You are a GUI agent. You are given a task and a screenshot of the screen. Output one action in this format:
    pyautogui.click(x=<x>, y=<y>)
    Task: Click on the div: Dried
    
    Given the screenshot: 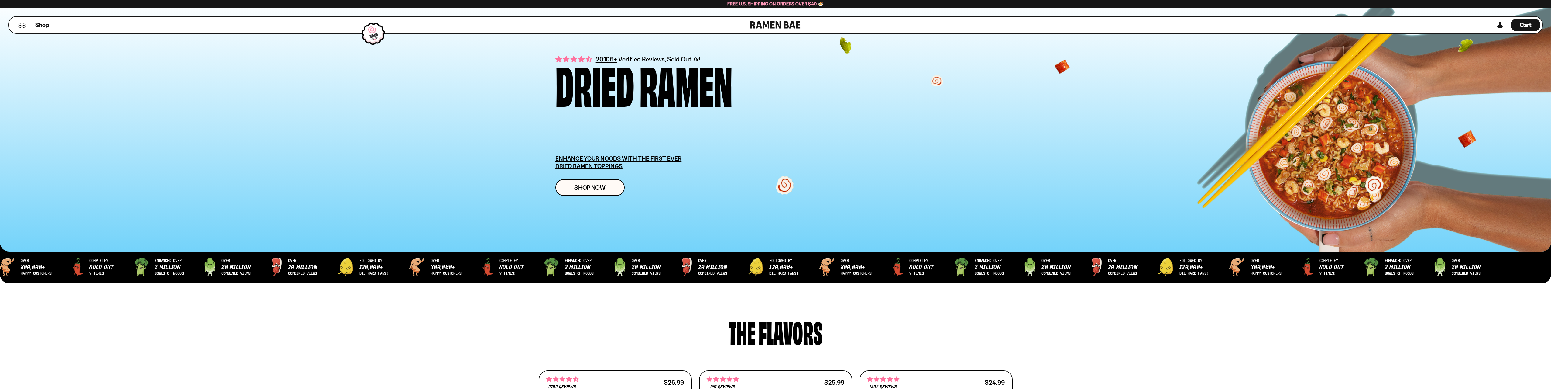 What is the action you would take?
    pyautogui.click(x=595, y=83)
    